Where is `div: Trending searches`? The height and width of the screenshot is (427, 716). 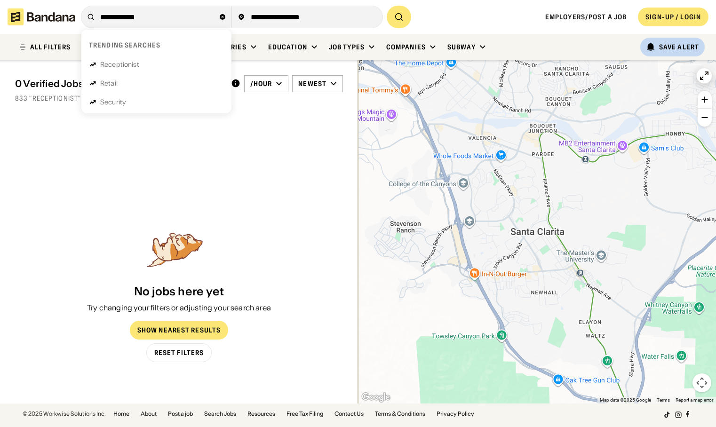 div: Trending searches is located at coordinates (125, 45).